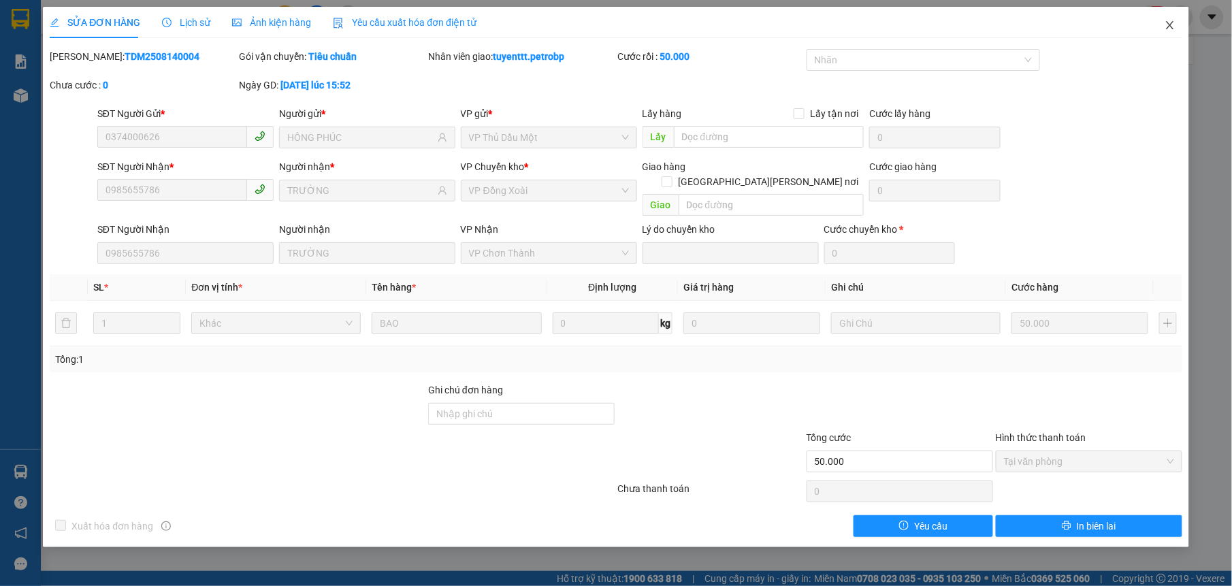  I want to click on span: Giá trị hàng, so click(709, 287).